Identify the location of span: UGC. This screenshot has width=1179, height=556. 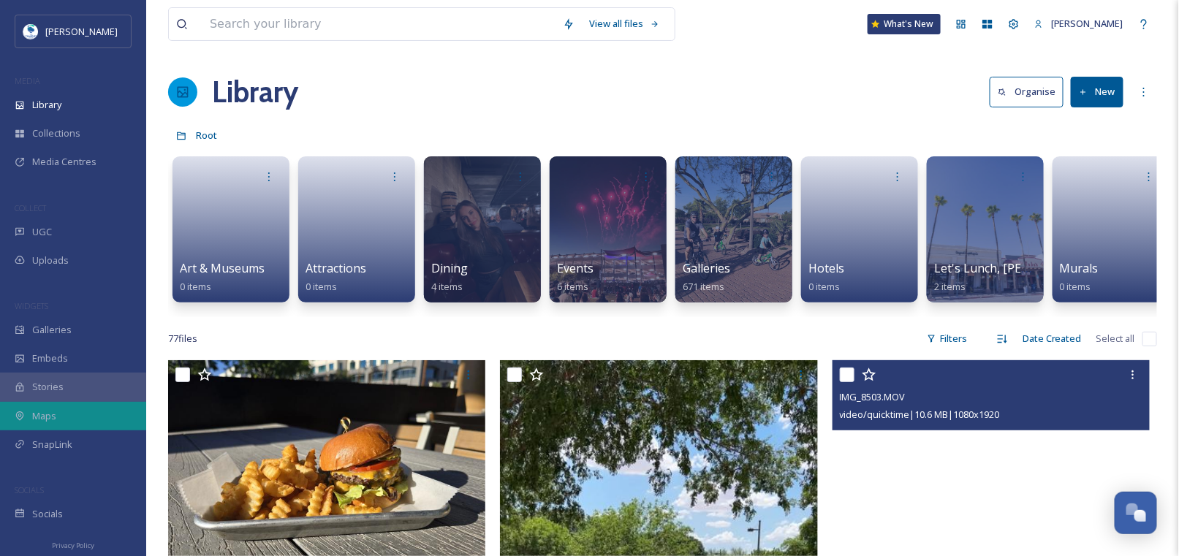
(42, 232).